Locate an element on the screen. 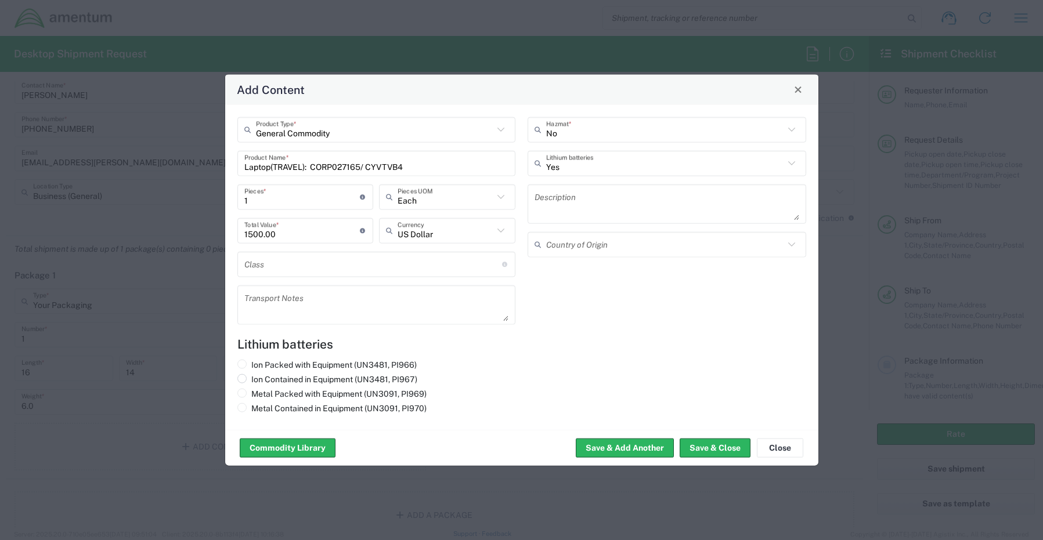 The height and width of the screenshot is (540, 1043). label: Ion Contained in Equipment (UN3481, PI967) is located at coordinates (327, 379).